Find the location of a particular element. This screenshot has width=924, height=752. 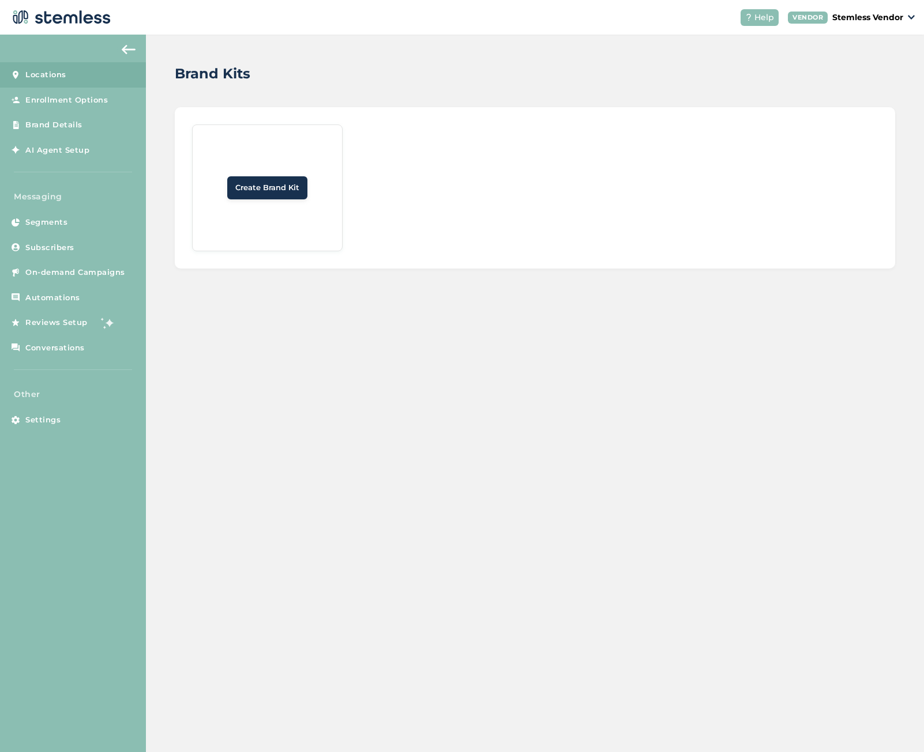

button: Create Brand Kit is located at coordinates (267, 188).